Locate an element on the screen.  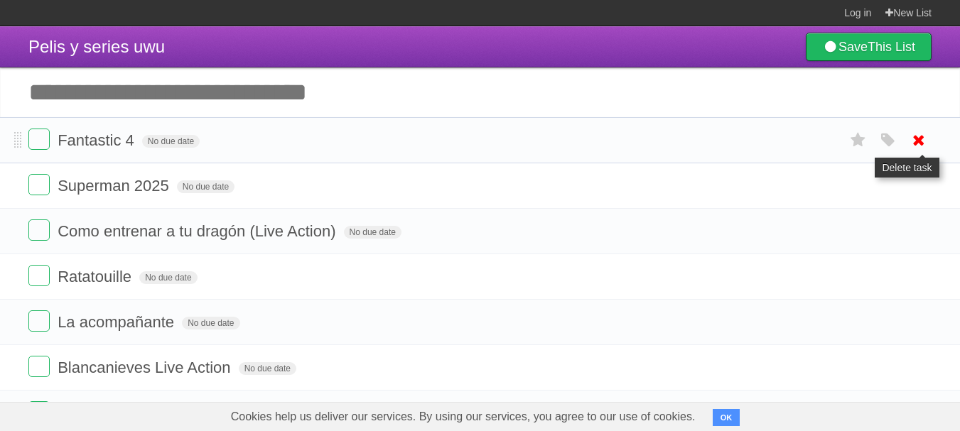
button: OK is located at coordinates (726, 418).